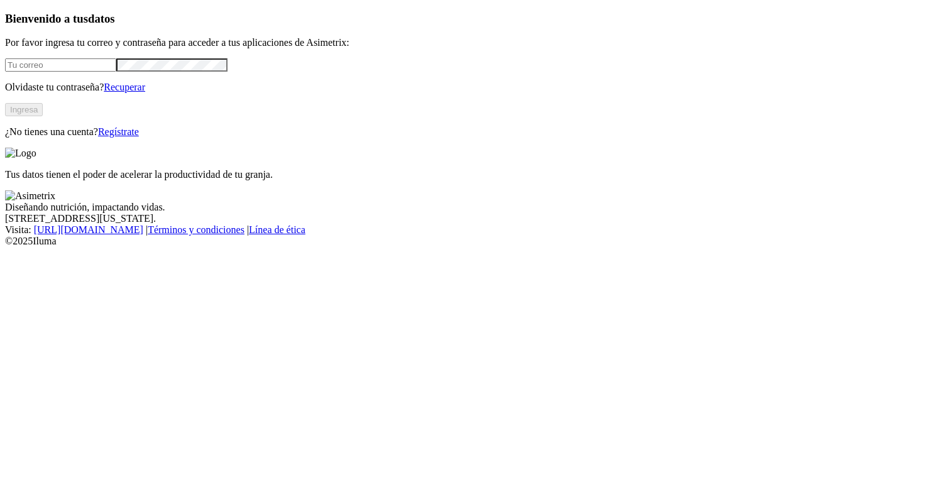  Describe the element at coordinates (469, 19) in the screenshot. I see `h3: Bienvenido a tus` at that location.